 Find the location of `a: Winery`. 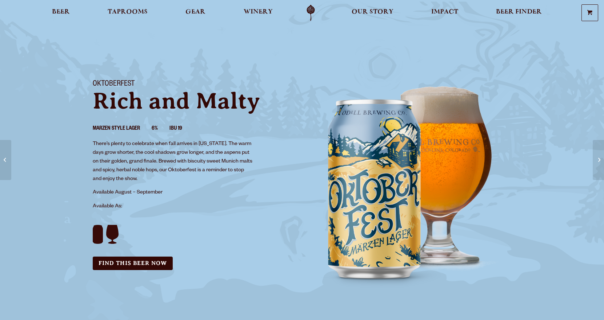

a: Winery is located at coordinates (258, 13).